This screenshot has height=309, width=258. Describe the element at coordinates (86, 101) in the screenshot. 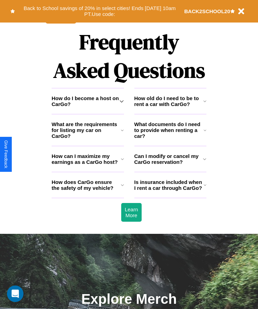

I see `h3: How do I become a host on CarGo?` at that location.